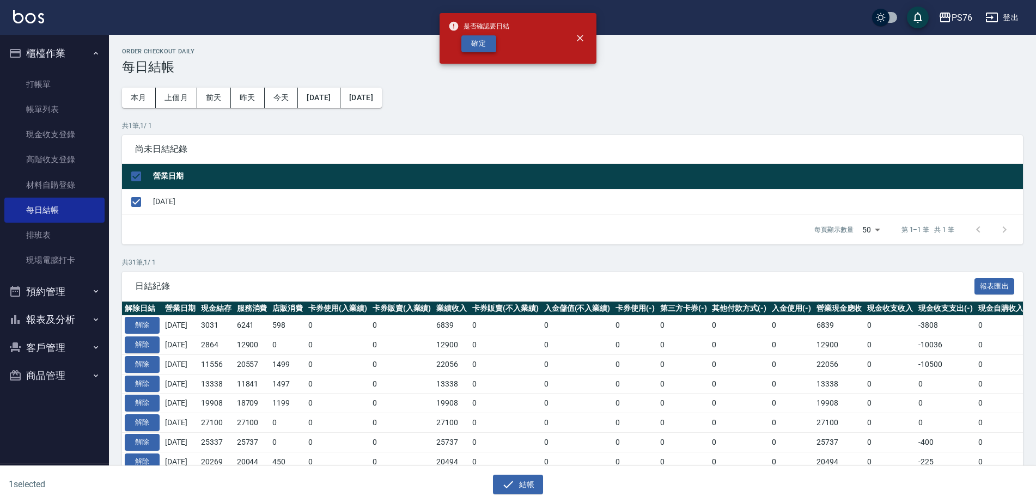 This screenshot has height=503, width=1036. What do you see at coordinates (287, 403) in the screenshot?
I see `td: 1199` at bounding box center [287, 403].